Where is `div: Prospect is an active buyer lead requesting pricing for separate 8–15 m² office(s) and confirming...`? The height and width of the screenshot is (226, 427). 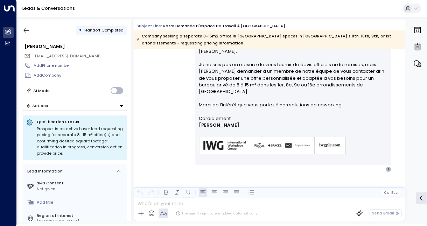 div: Prospect is an active buyer lead requesting pricing for separate 8–15 m² office(s) and confirming... is located at coordinates (80, 142).